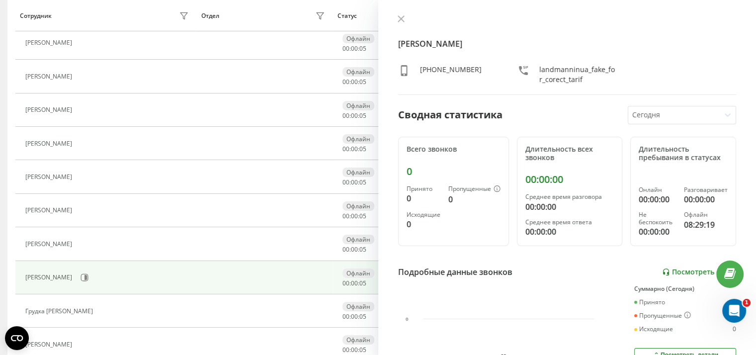  I want to click on text: 0, so click(407, 319).